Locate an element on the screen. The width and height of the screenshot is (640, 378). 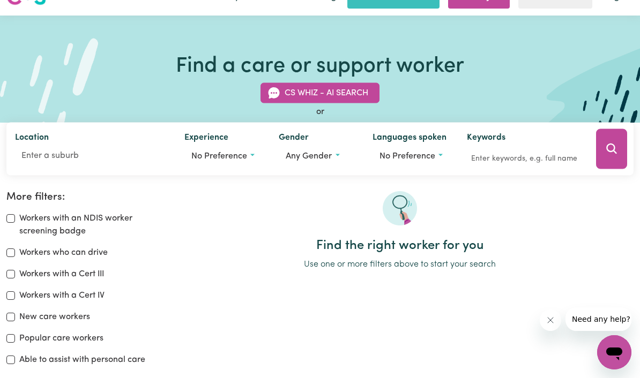
input: Enter keywords, e.g. full name, interests is located at coordinates (524, 158).